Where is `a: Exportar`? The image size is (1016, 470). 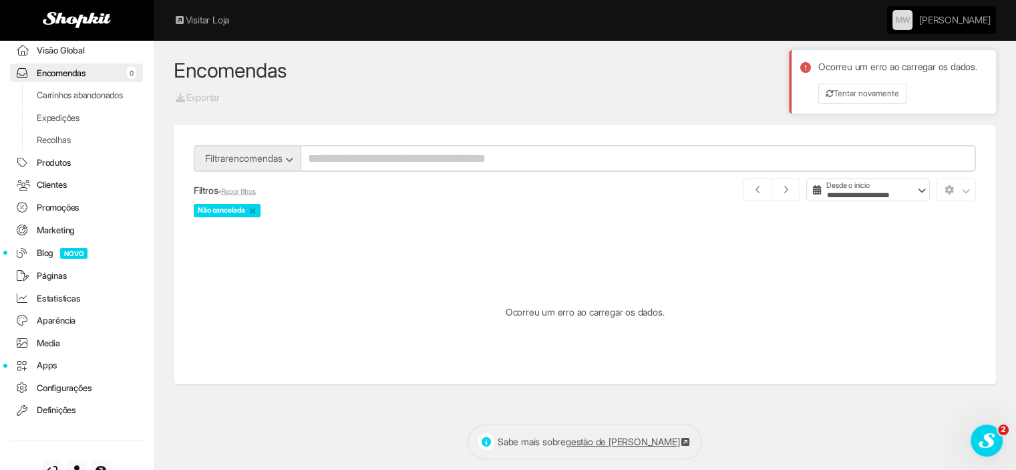 a: Exportar is located at coordinates (197, 98).